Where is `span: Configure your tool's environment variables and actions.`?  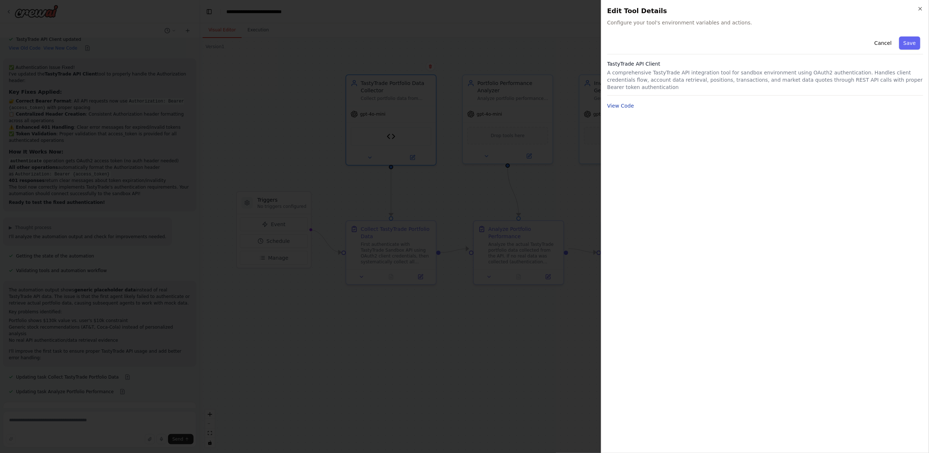 span: Configure your tool's environment variables and actions. is located at coordinates (765, 23).